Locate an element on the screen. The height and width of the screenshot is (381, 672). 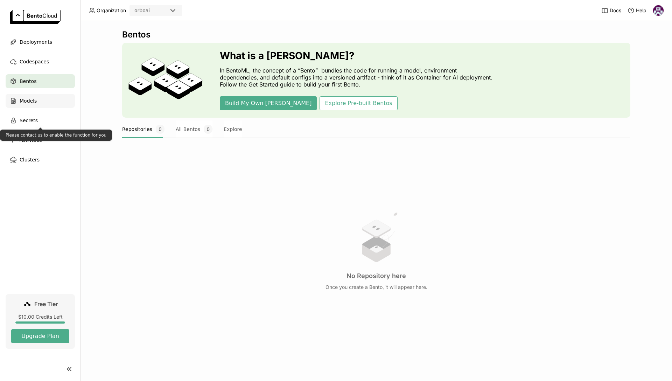
button: Explore Pre-built Bentos is located at coordinates (358, 103).